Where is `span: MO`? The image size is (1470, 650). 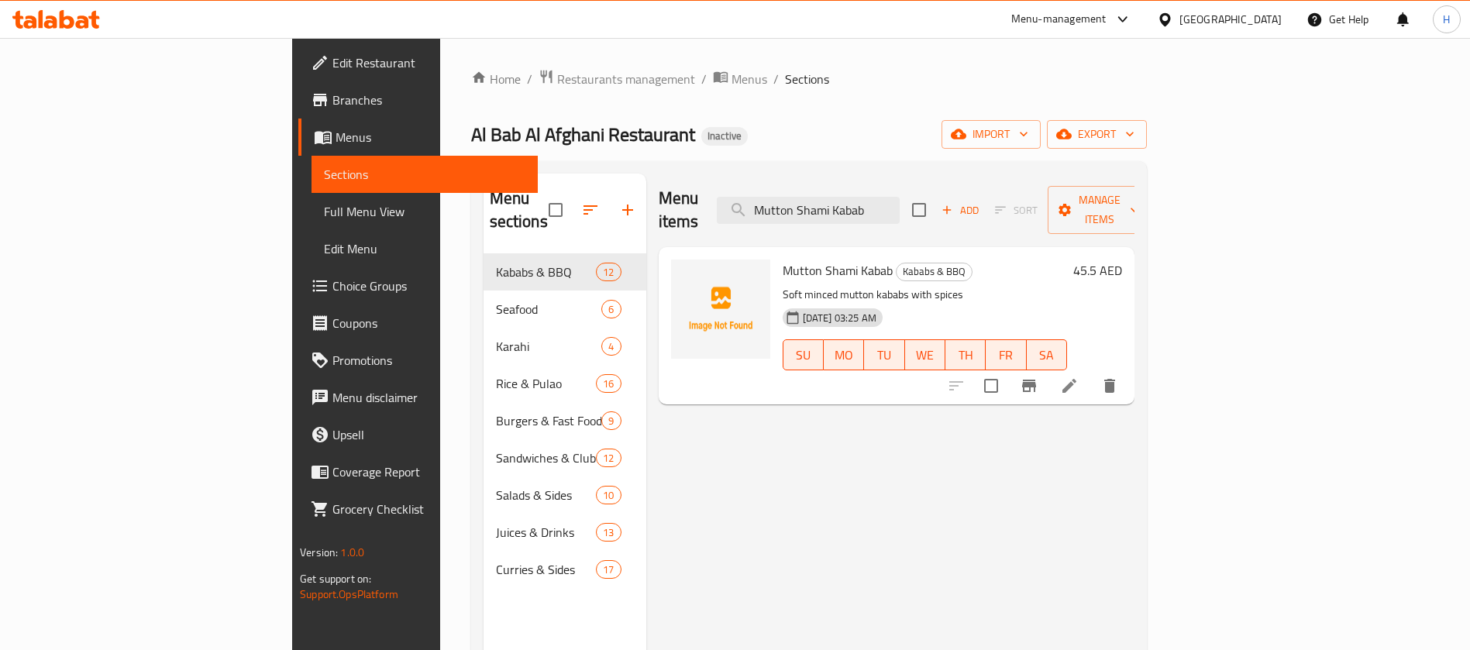 span: MO is located at coordinates (844, 355).